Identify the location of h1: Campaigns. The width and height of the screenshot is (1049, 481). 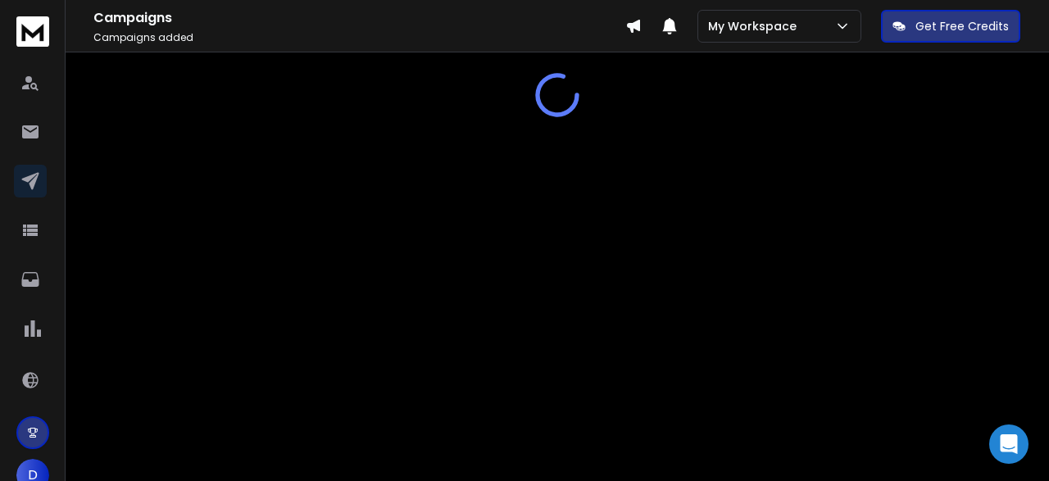
(359, 18).